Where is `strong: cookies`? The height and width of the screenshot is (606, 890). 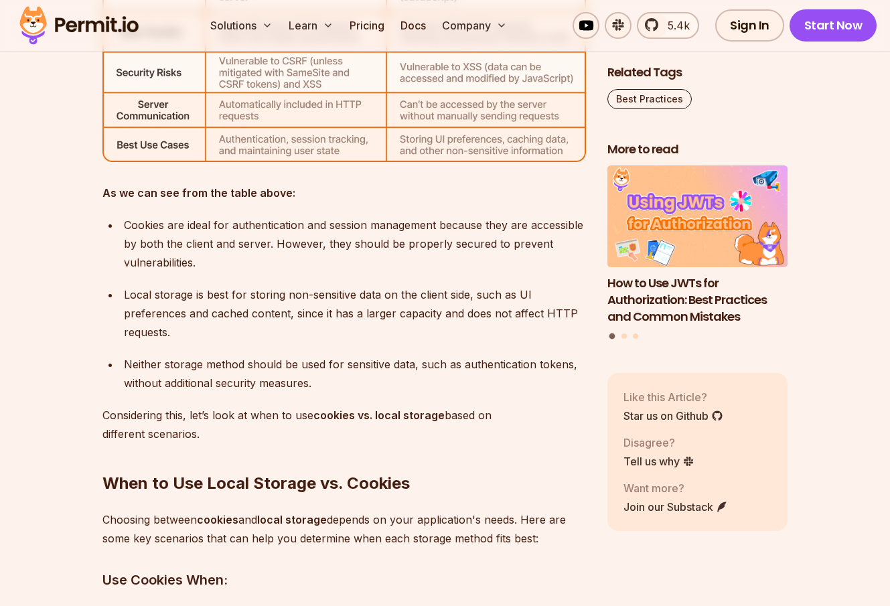
strong: cookies is located at coordinates (218, 519).